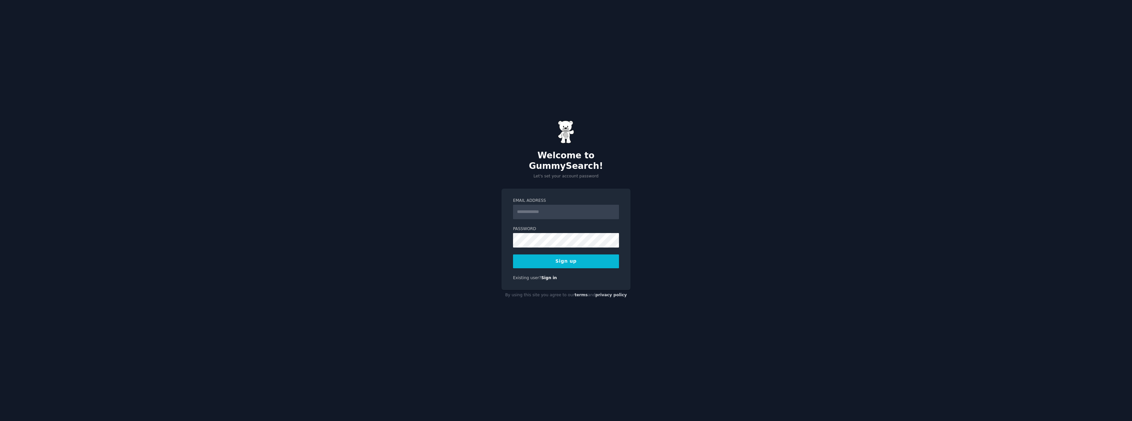 The width and height of the screenshot is (1132, 421). I want to click on button: Sign up, so click(566, 261).